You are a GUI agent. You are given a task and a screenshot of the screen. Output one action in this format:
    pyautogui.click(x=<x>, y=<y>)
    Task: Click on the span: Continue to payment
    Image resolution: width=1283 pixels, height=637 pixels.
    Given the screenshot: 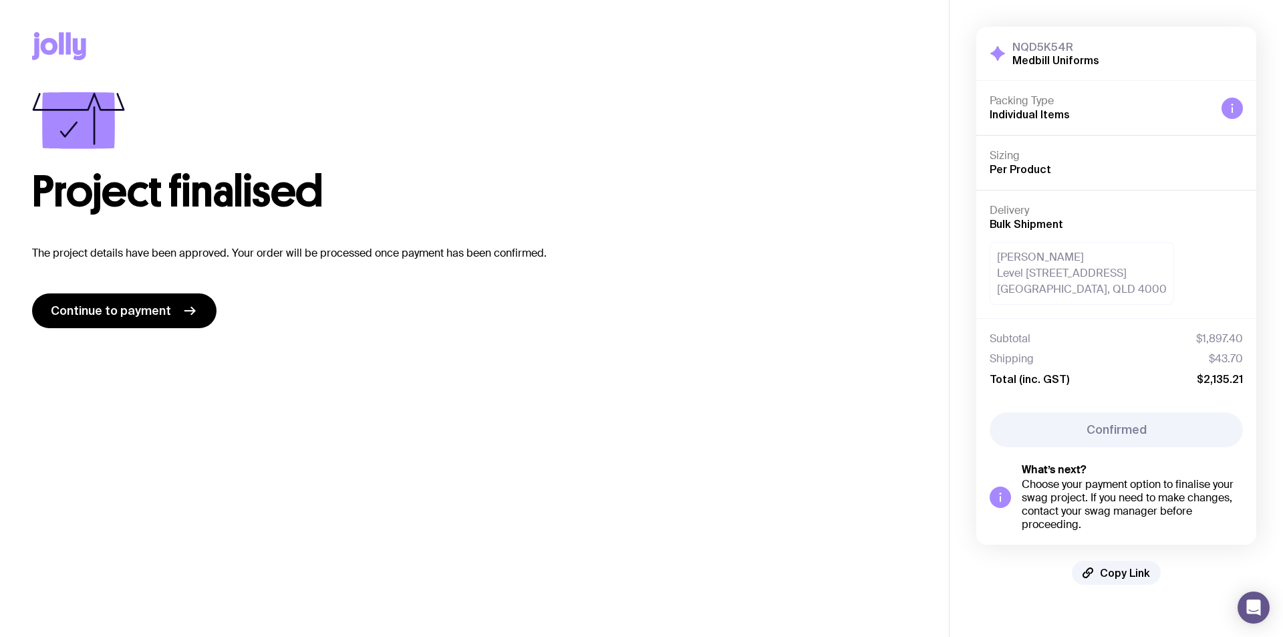 What is the action you would take?
    pyautogui.click(x=111, y=311)
    